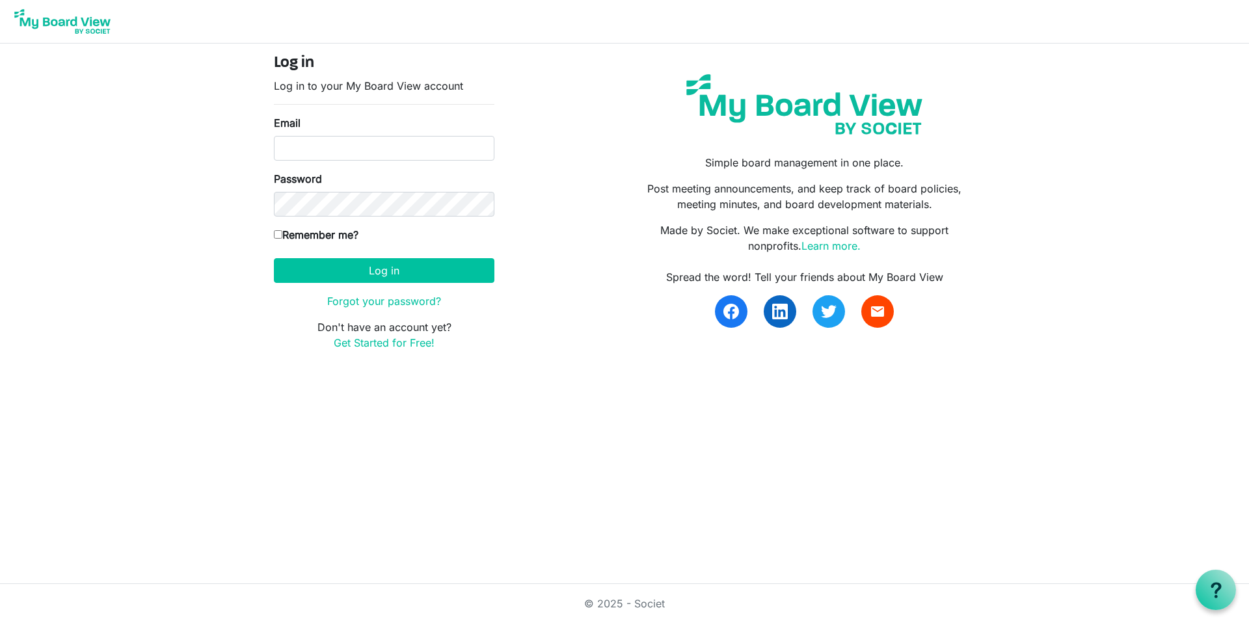 The width and height of the screenshot is (1249, 623). What do you see at coordinates (828, 311) in the screenshot?
I see `img: twitter.svg` at bounding box center [828, 311].